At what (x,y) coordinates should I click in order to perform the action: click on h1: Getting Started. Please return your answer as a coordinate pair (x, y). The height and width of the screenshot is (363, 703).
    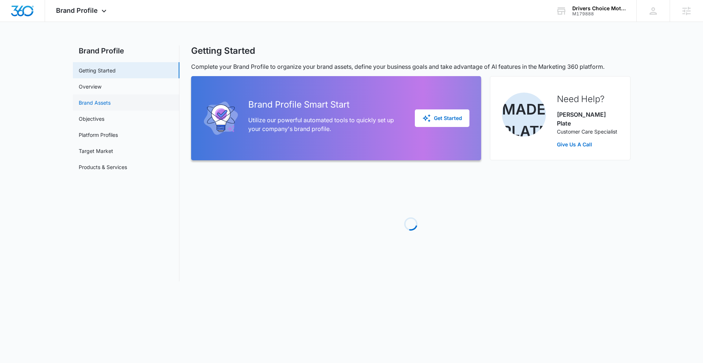
    Looking at the image, I should click on (223, 51).